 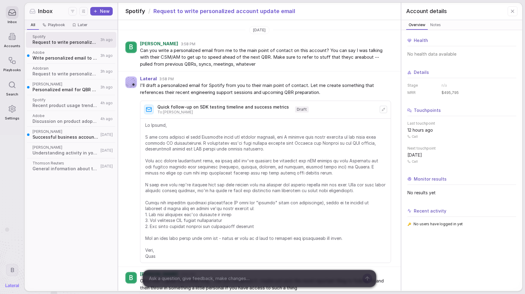 I want to click on span: Search, so click(x=12, y=94).